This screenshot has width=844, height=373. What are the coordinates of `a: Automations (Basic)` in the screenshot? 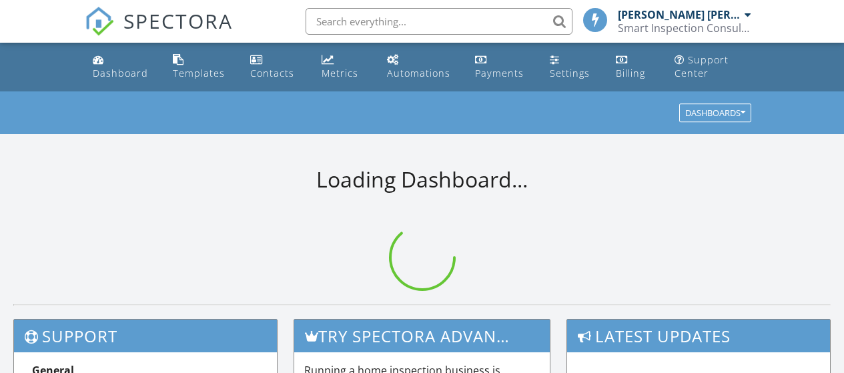 It's located at (420, 67).